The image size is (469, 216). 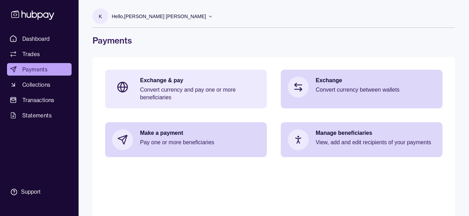 What do you see at coordinates (361, 87) in the screenshot?
I see `a: ExchangeConvert currency between wallets` at bounding box center [361, 87].